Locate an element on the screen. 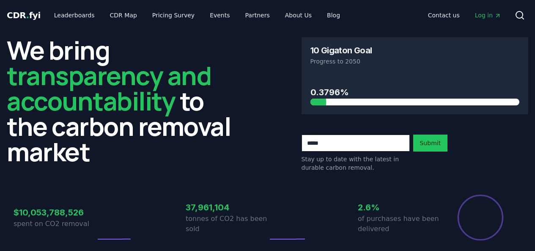 The width and height of the screenshot is (535, 251). h3: 10 Gigaton Goal is located at coordinates (341, 50).